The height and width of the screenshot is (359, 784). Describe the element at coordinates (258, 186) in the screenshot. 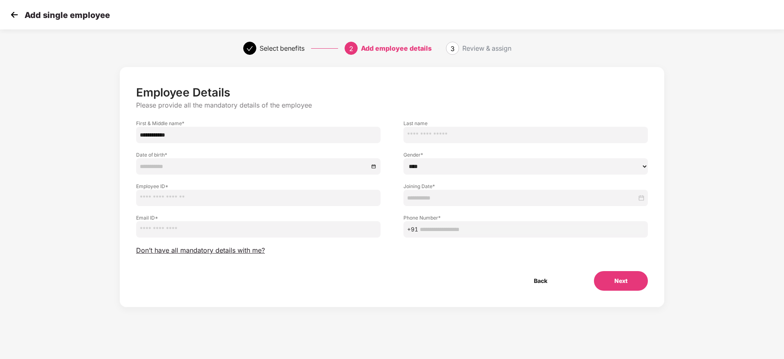

I see `label: Employee ID` at that location.